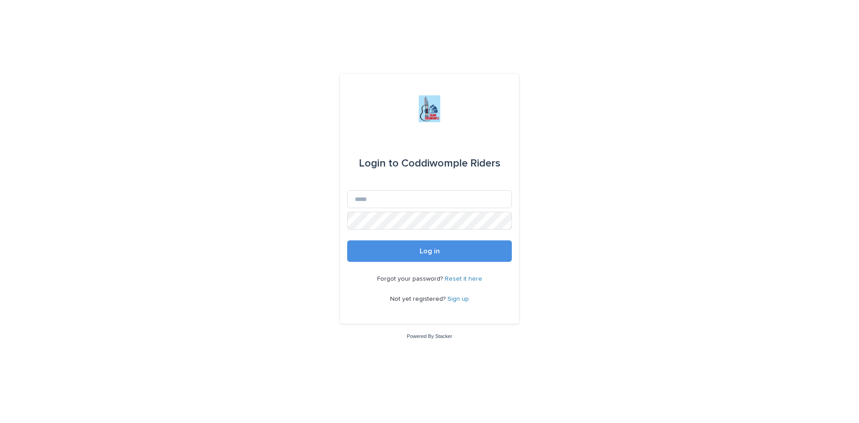  I want to click on div: Coddiwomple Riders, so click(430, 163).